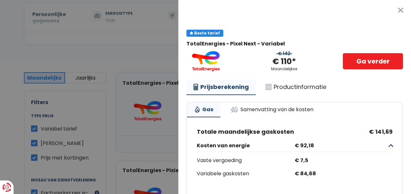 This screenshot has width=411, height=194. What do you see at coordinates (380, 132) in the screenshot?
I see `span: € 141,69` at bounding box center [380, 132].